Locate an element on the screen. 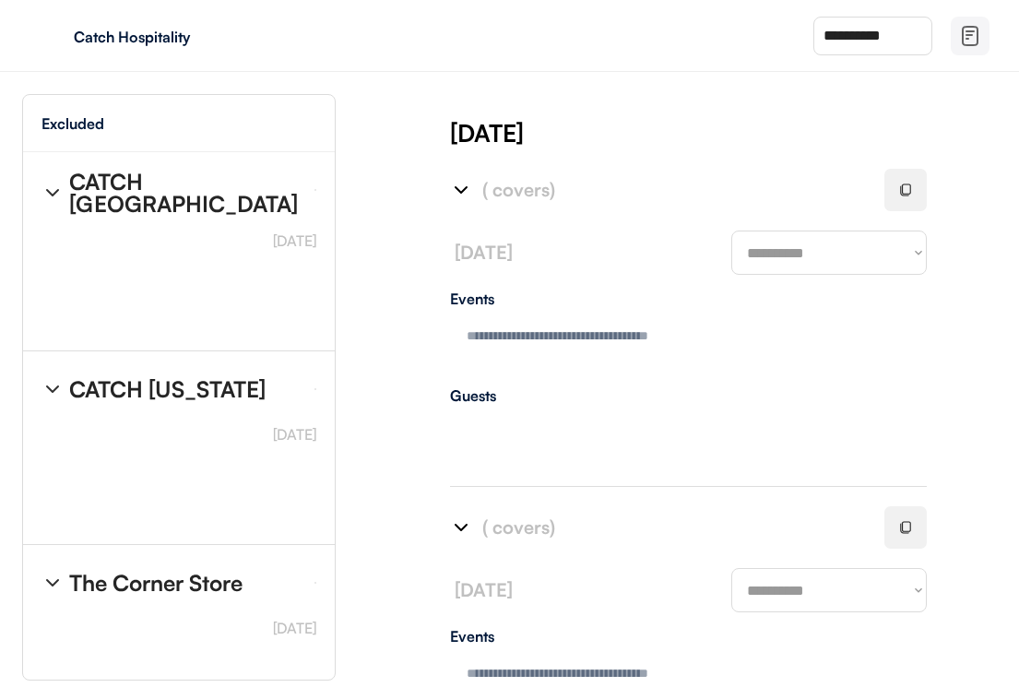 Image resolution: width=1019 pixels, height=699 pixels. img: file-02.svg is located at coordinates (970, 36).